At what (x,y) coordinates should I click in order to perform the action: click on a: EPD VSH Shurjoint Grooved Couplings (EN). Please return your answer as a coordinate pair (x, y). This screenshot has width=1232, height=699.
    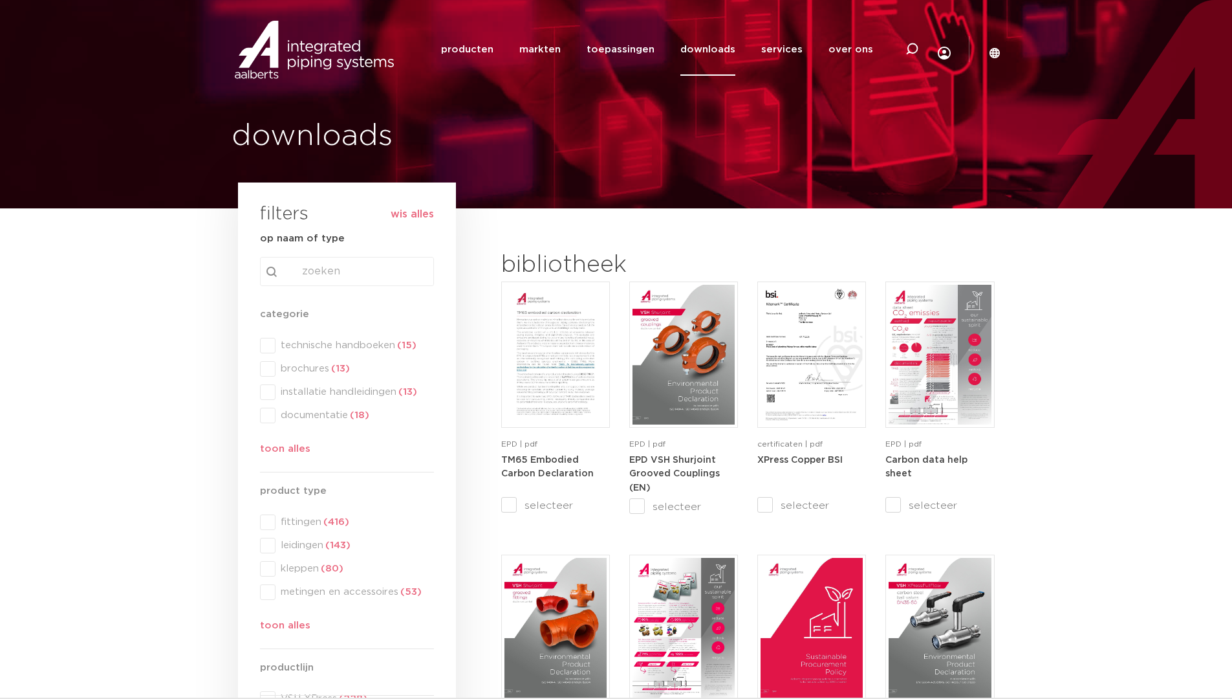
    Looking at the image, I should click on (675, 474).